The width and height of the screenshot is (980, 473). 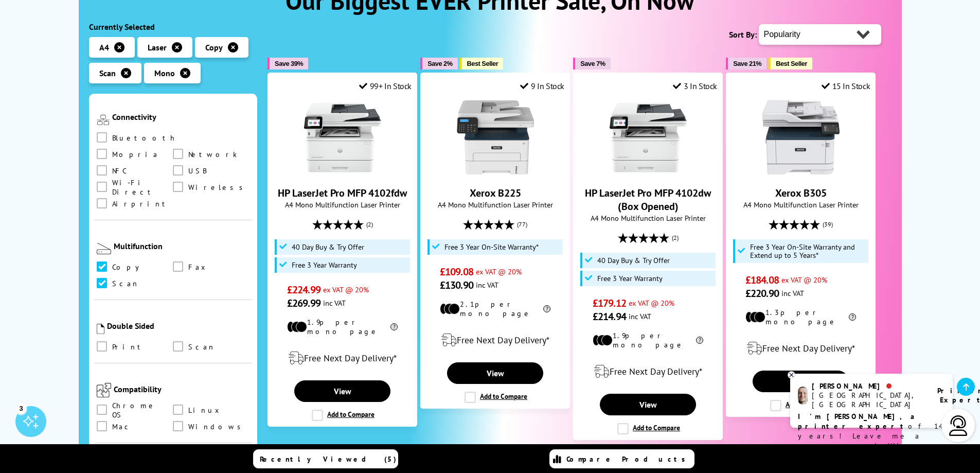 What do you see at coordinates (157, 47) in the screenshot?
I see `span: Laser` at bounding box center [157, 47].